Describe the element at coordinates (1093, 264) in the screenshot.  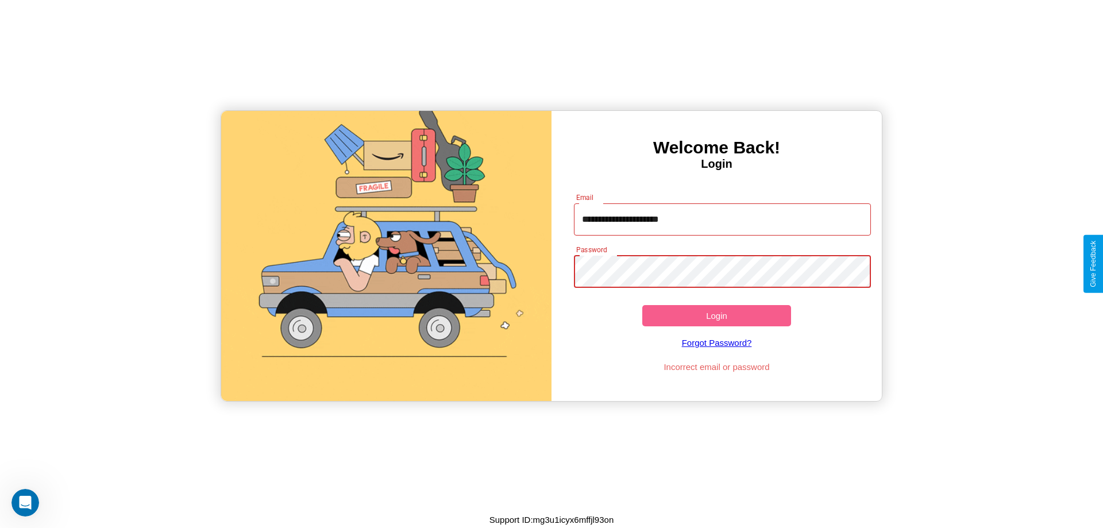
I see `div: Give Feedback` at that location.